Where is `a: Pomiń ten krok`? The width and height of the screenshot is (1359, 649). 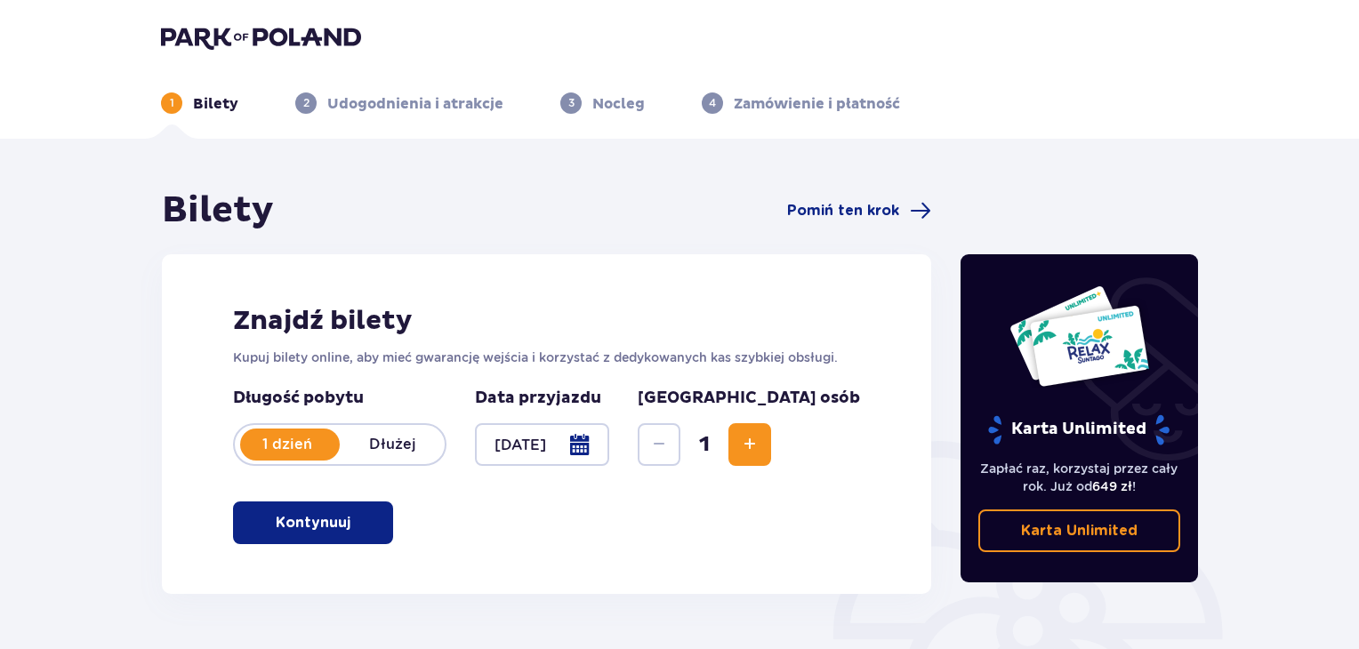
a: Pomiń ten krok is located at coordinates (859, 211).